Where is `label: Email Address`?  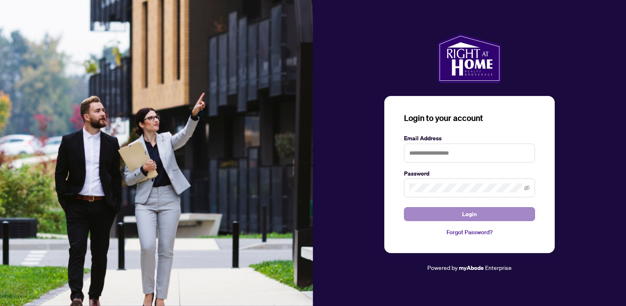 label: Email Address is located at coordinates (470, 138).